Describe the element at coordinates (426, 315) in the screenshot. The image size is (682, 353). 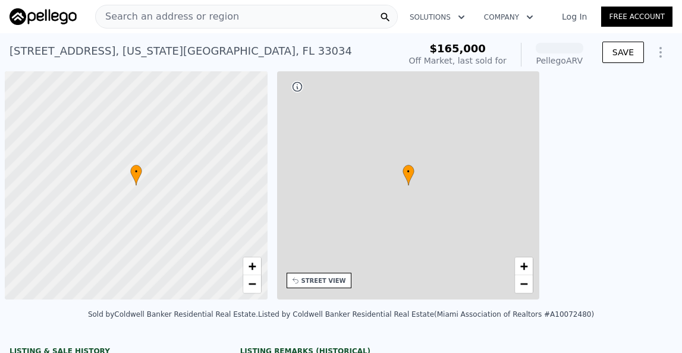
I see `div: Listed by Coldwell Banker Residential Real Estate (Miami Association of Realtors #A10072480)` at that location.